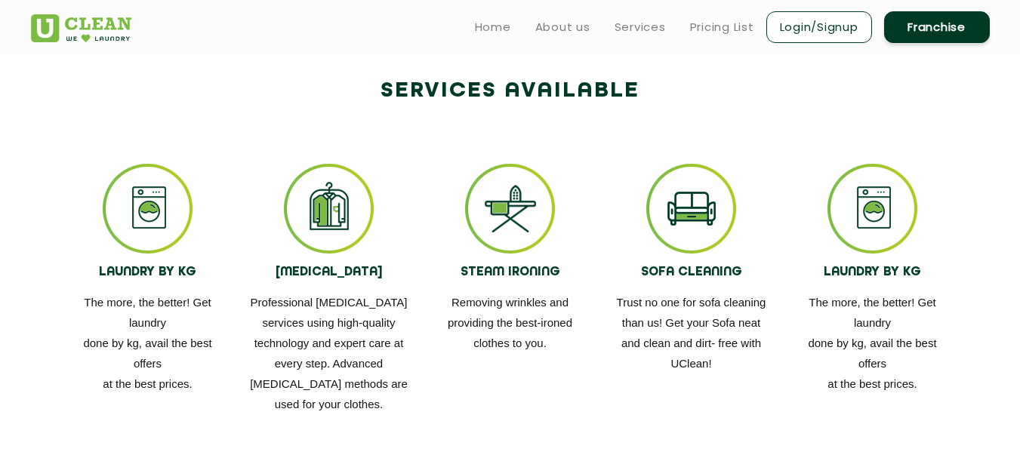 The width and height of the screenshot is (1020, 458). I want to click on img: UClean Laundry and Dry Cleaning, so click(81, 28).